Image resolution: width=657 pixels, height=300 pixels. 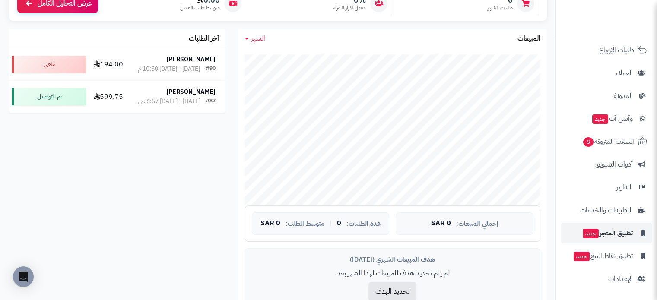 What do you see at coordinates (609, 142) in the screenshot?
I see `span: السلات المتروكة` at bounding box center [609, 142].